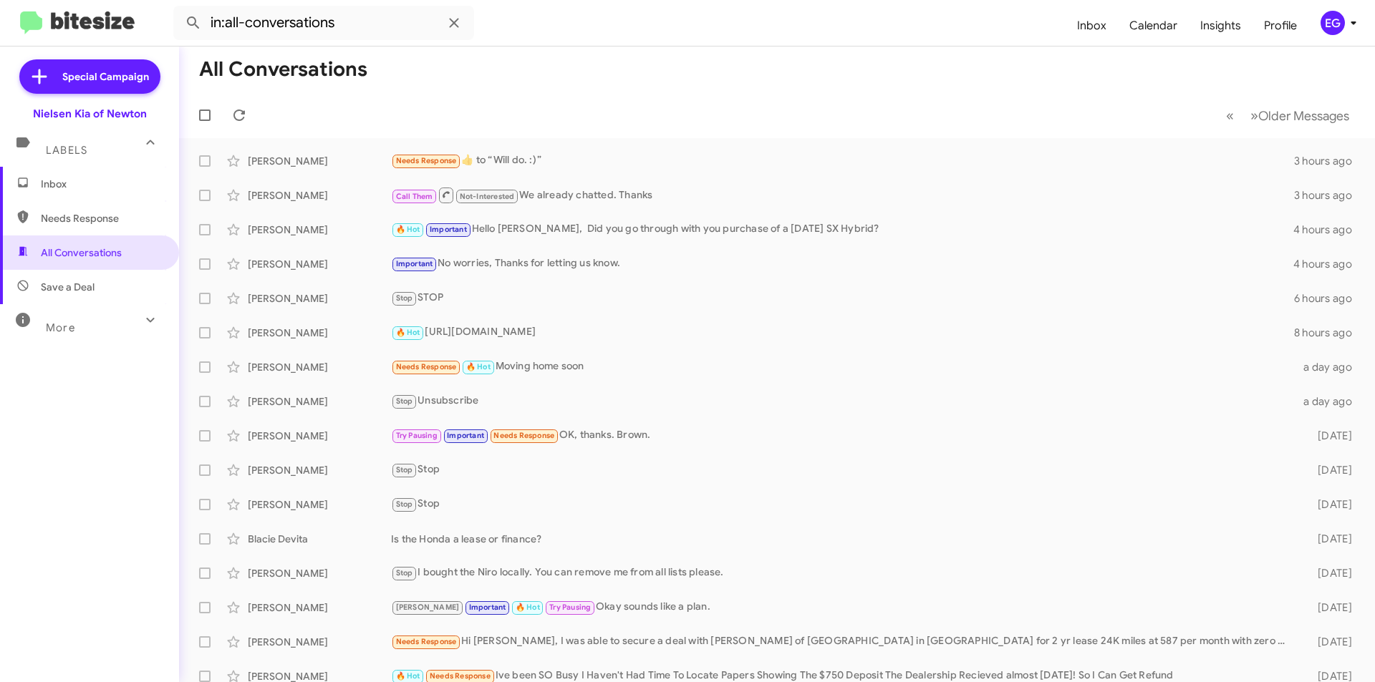 The width and height of the screenshot is (1375, 682). I want to click on h1: All Conversations, so click(283, 69).